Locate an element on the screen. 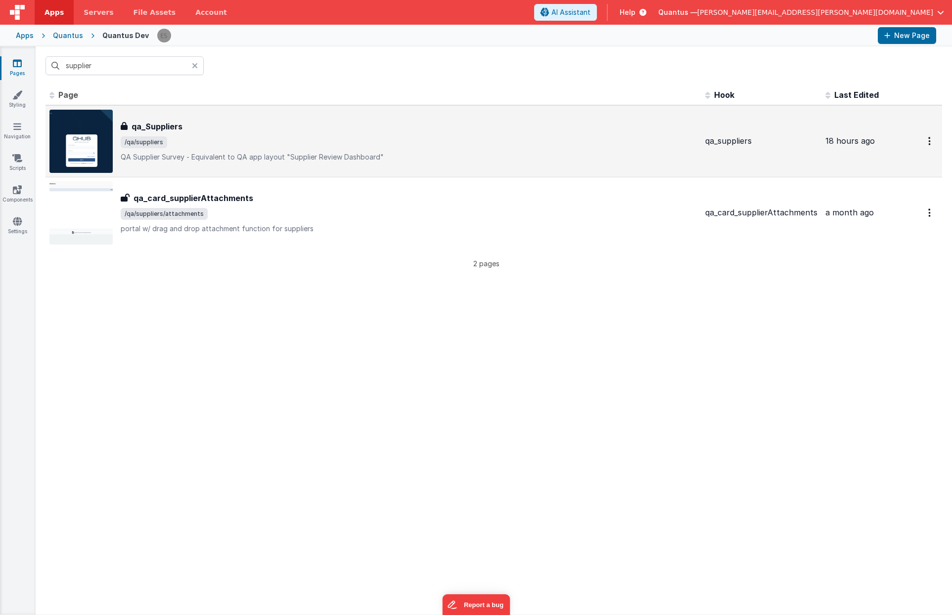 This screenshot has height=615, width=952. p: QA Supplier Survey - Equivalent to QA app layout "Supplier Review Dashboard" is located at coordinates (409, 157).